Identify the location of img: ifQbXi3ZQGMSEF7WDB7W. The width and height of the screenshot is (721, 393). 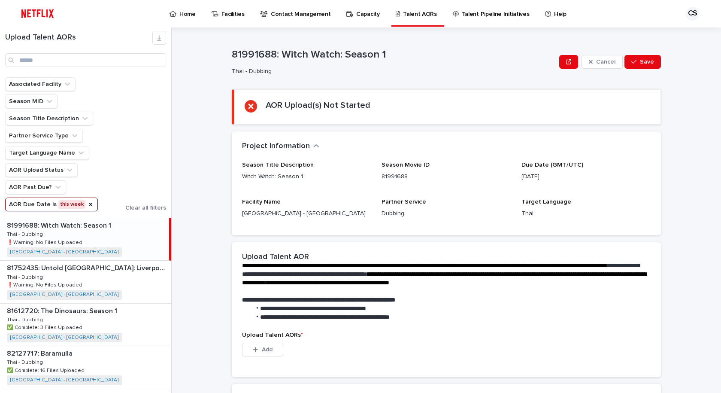
(37, 14).